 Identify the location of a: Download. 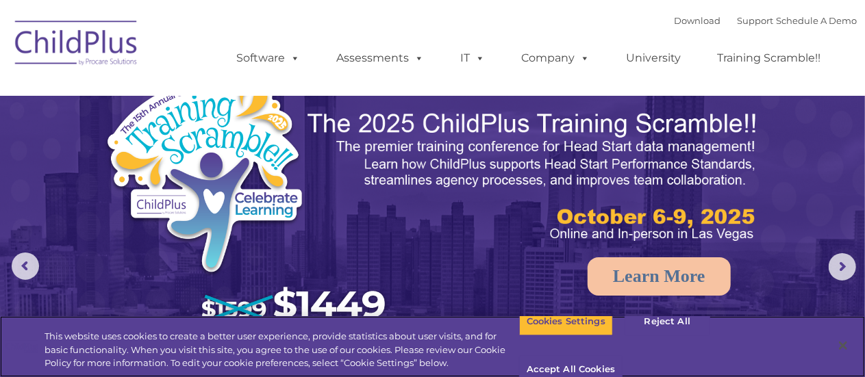
(698, 21).